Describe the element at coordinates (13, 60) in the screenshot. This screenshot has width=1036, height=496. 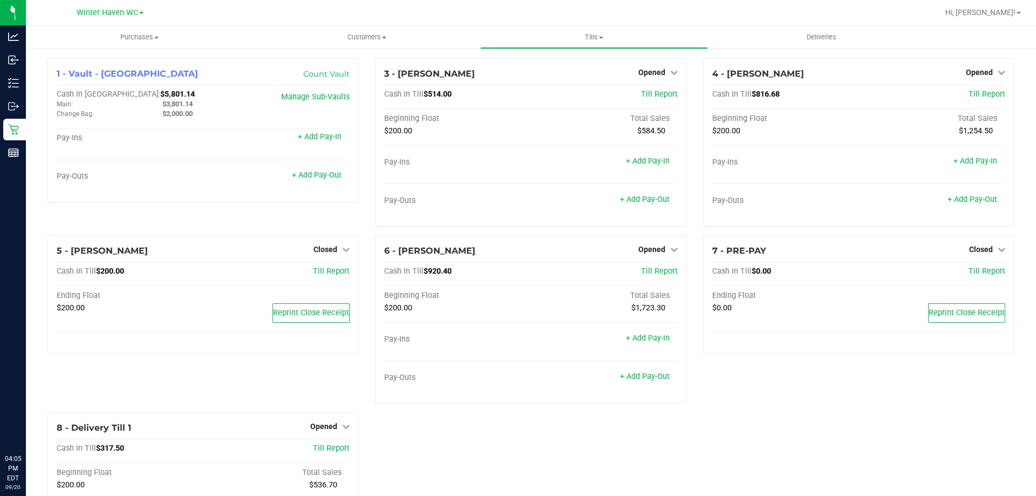
I see `inline-svg: Inbound` at that location.